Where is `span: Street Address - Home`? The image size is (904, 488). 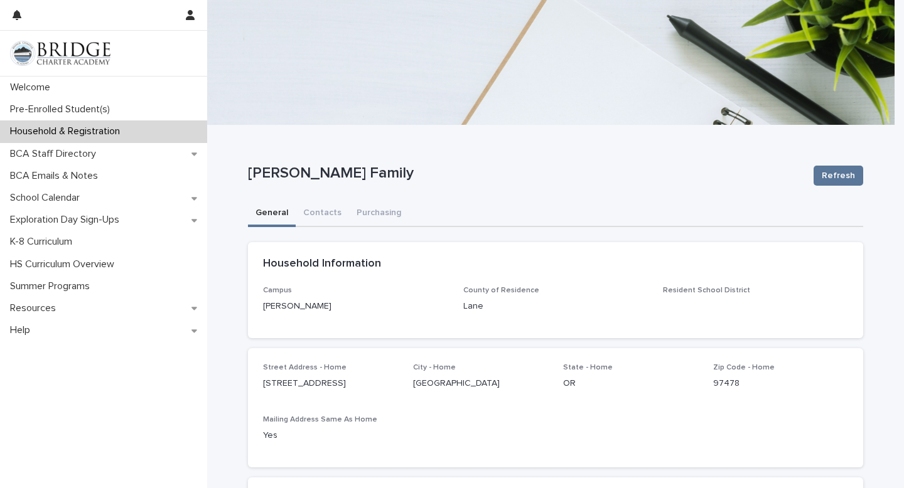
span: Street Address - Home is located at coordinates (304, 368).